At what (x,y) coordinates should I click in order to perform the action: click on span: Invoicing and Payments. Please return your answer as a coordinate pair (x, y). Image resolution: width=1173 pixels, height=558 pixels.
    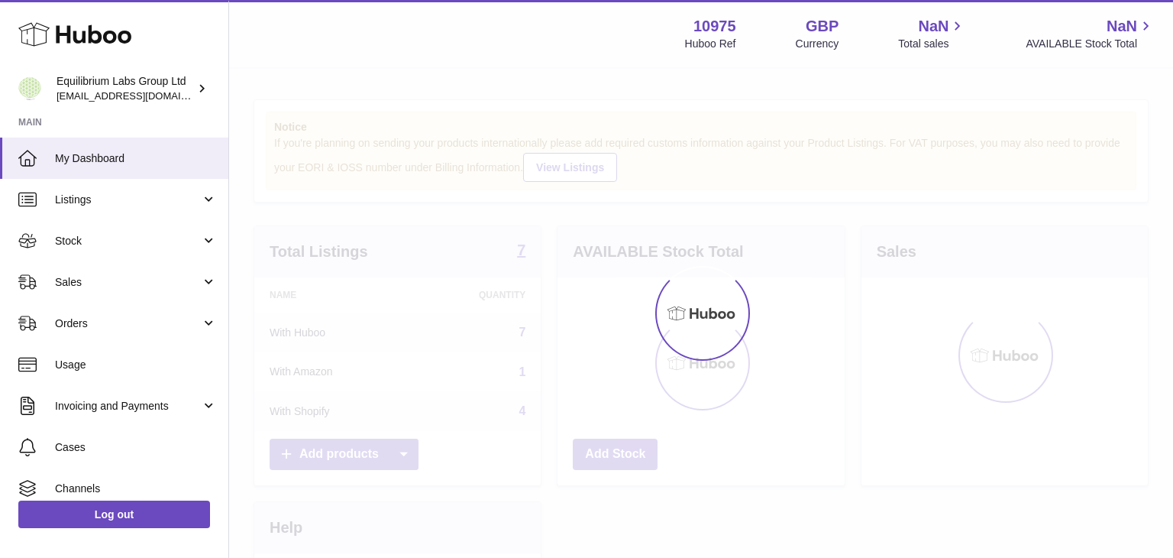
    Looking at the image, I should click on (128, 406).